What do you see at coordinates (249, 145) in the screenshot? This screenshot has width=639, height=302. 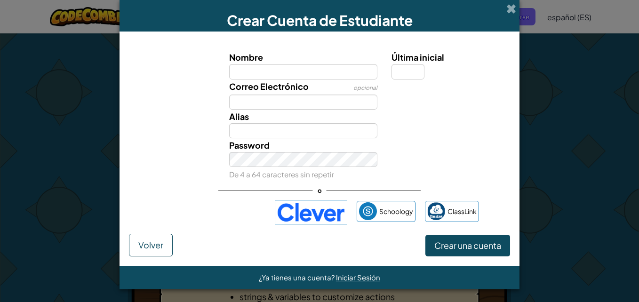 I see `span: Password` at bounding box center [249, 145].